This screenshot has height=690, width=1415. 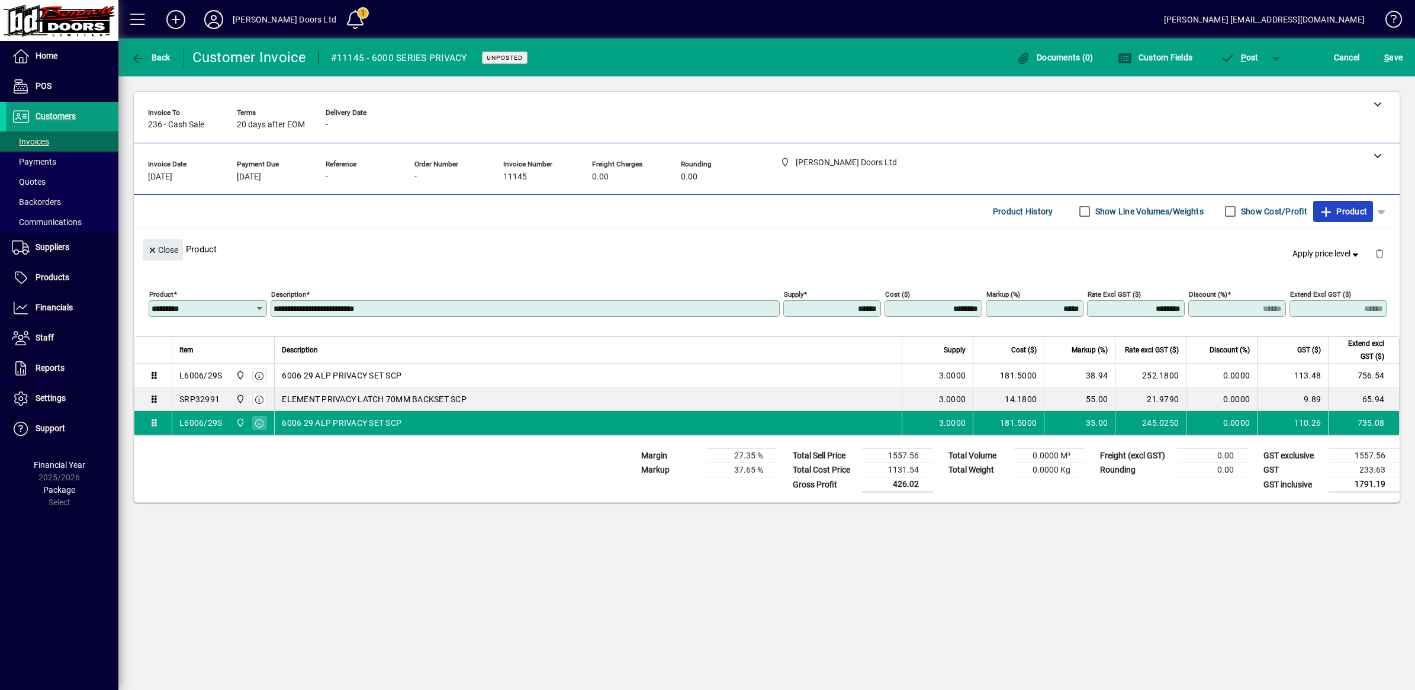 What do you see at coordinates (689, 177) in the screenshot?
I see `span: 0.00` at bounding box center [689, 177].